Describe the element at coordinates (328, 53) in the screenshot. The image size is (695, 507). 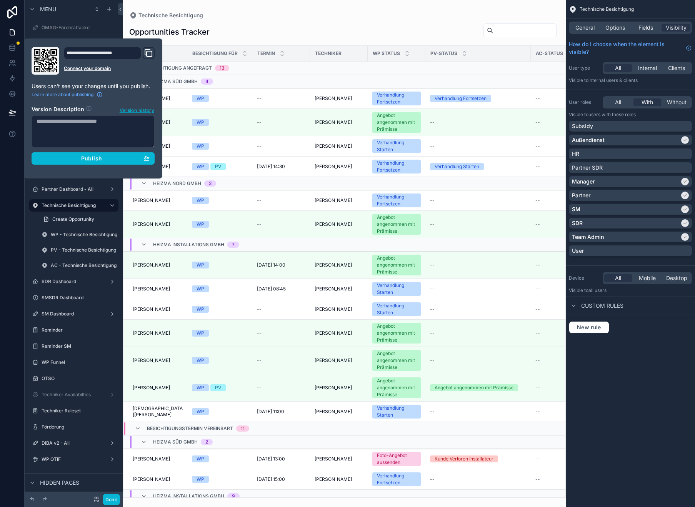
I see `span: Techniker` at that location.